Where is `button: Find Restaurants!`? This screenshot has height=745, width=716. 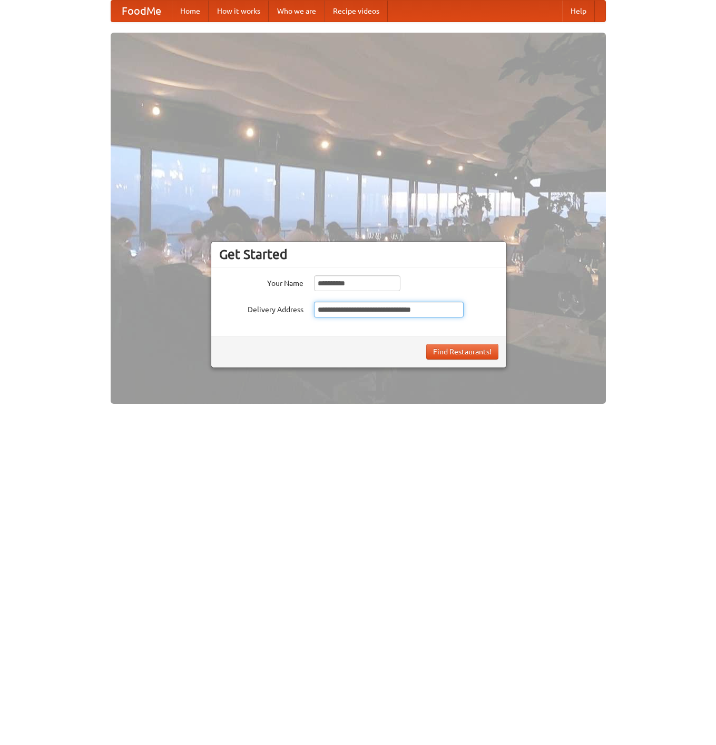
button: Find Restaurants! is located at coordinates (462, 352).